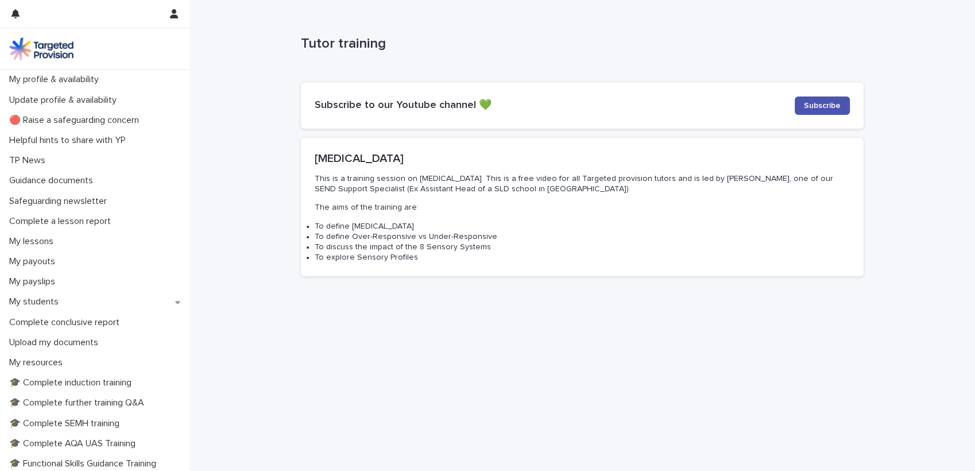 The image size is (975, 471). I want to click on p: 🎓 Functional Skills Guidance Training, so click(85, 464).